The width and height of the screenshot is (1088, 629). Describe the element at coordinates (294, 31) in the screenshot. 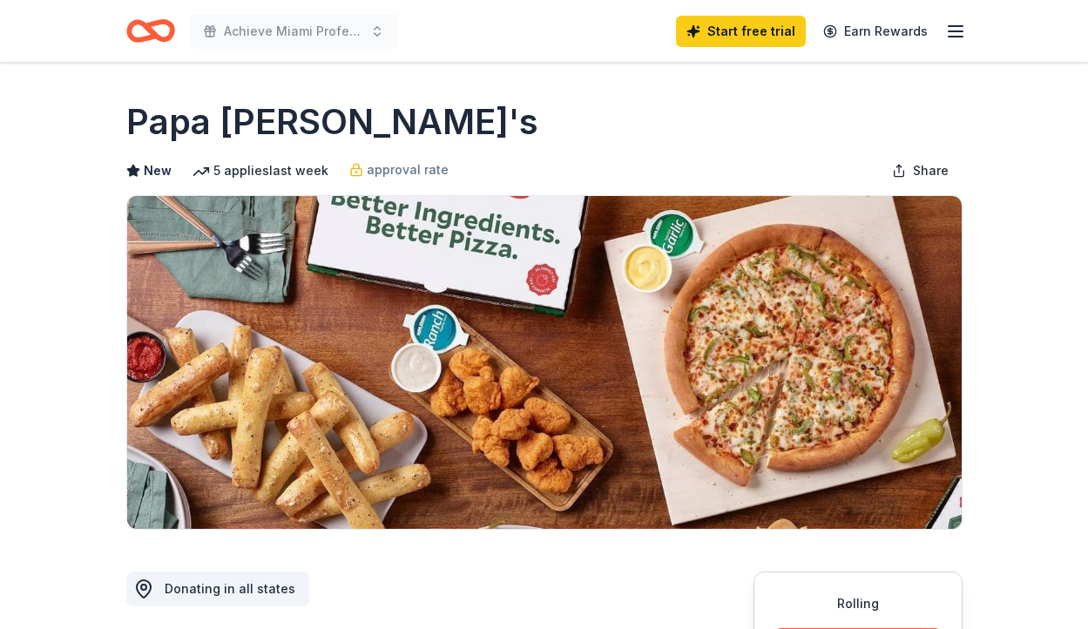

I see `button: Achieve Miami Professional Development Session` at that location.